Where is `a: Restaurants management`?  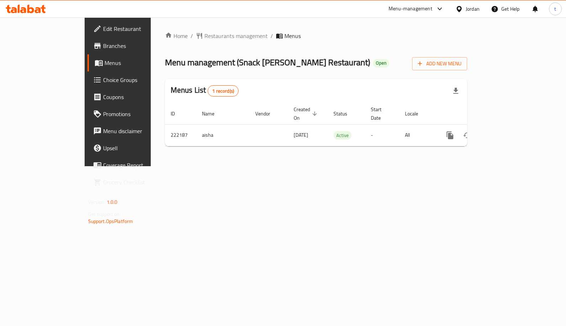
a: Restaurants management is located at coordinates (232, 36).